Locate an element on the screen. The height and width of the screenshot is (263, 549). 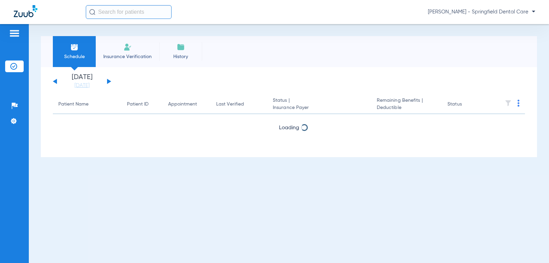
img: Schedule is located at coordinates (74, 47).